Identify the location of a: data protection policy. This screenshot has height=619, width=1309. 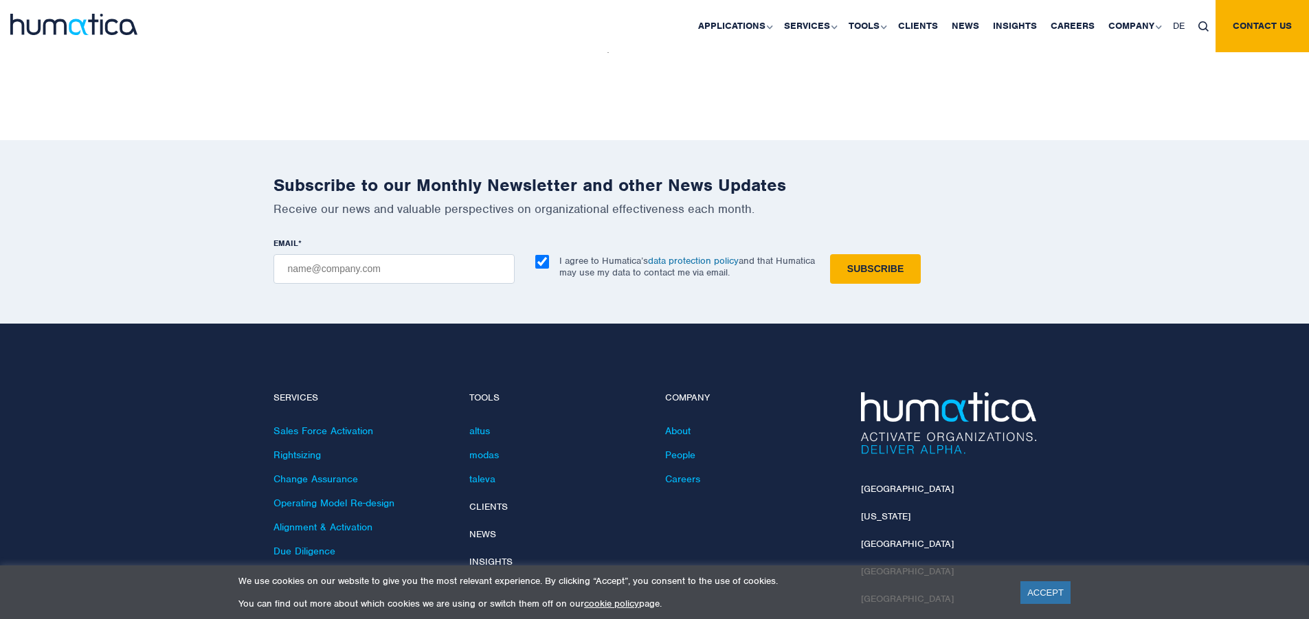
(693, 260).